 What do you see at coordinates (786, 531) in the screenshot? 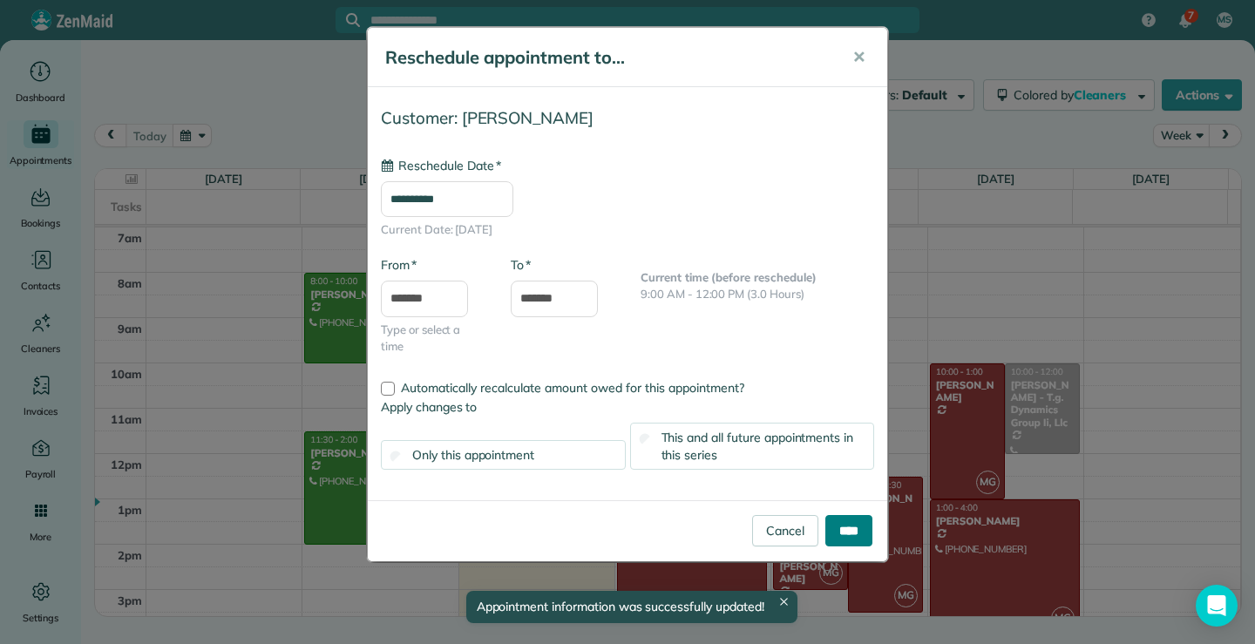
I see `a: Cancel` at bounding box center [786, 531].